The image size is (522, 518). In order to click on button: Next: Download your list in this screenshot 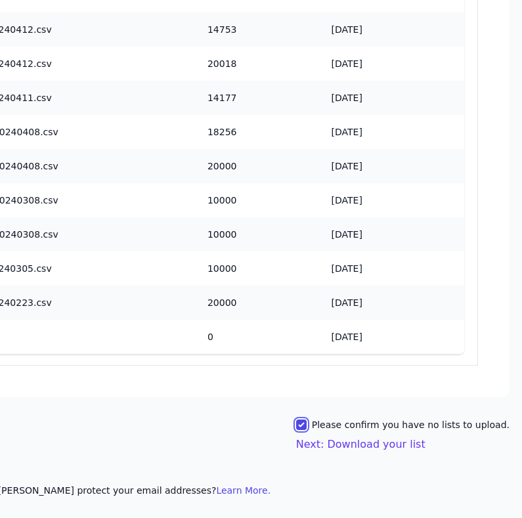, I will do `click(360, 444)`.